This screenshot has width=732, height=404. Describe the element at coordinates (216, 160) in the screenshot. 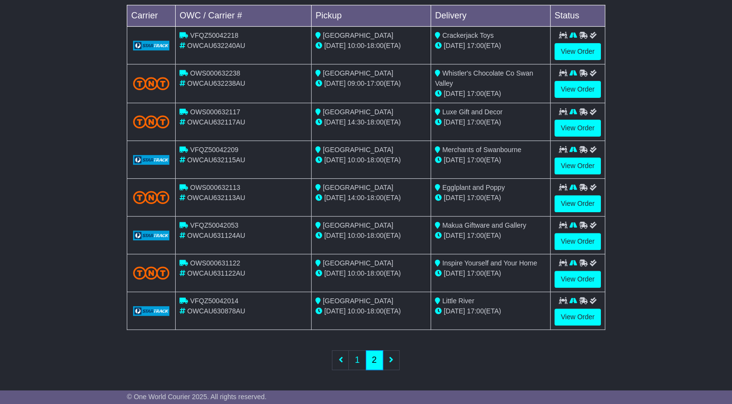

I see `span: OWCAU632115AU` at that location.